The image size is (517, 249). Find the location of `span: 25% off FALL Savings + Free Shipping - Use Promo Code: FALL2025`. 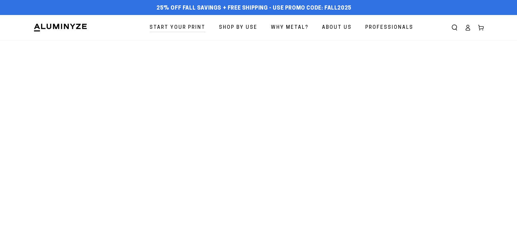

span: 25% off FALL Savings + Free Shipping - Use Promo Code: FALL2025 is located at coordinates (254, 8).